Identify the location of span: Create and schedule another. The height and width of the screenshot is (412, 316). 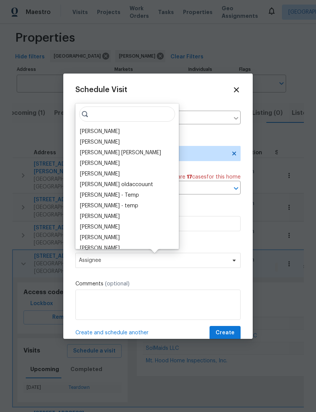
(112, 333).